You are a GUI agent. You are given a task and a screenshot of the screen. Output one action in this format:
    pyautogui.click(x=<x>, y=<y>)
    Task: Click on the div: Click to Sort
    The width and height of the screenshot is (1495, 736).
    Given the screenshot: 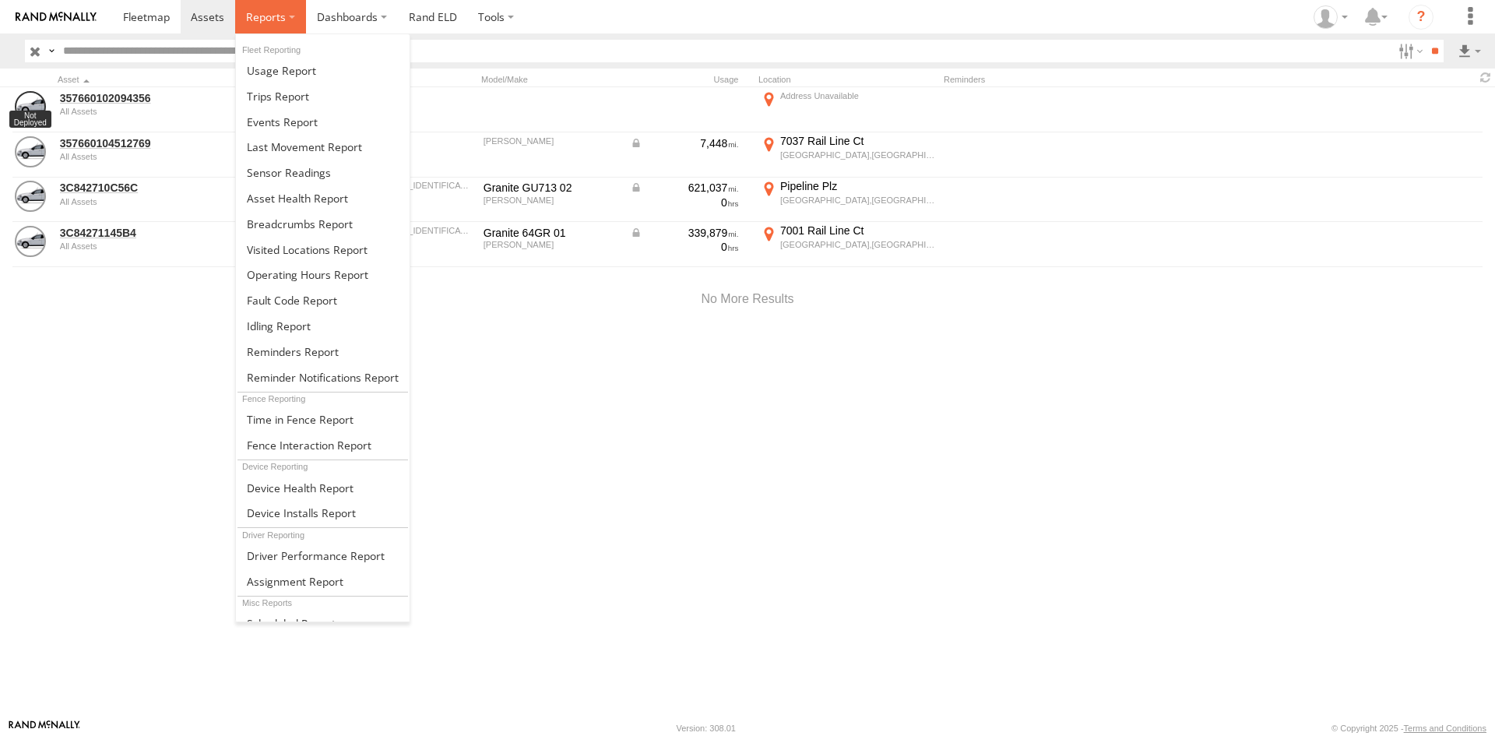 What is the action you would take?
    pyautogui.click(x=167, y=79)
    